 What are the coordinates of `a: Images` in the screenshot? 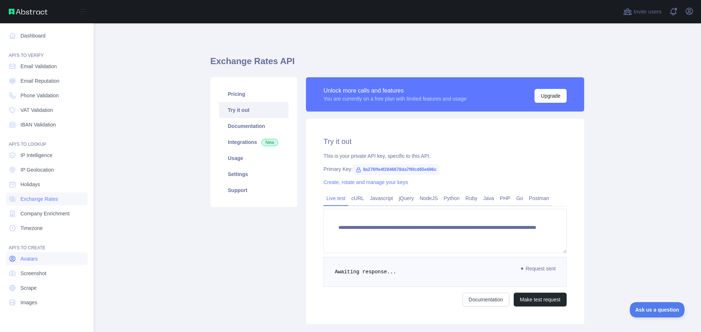 It's located at (47, 303).